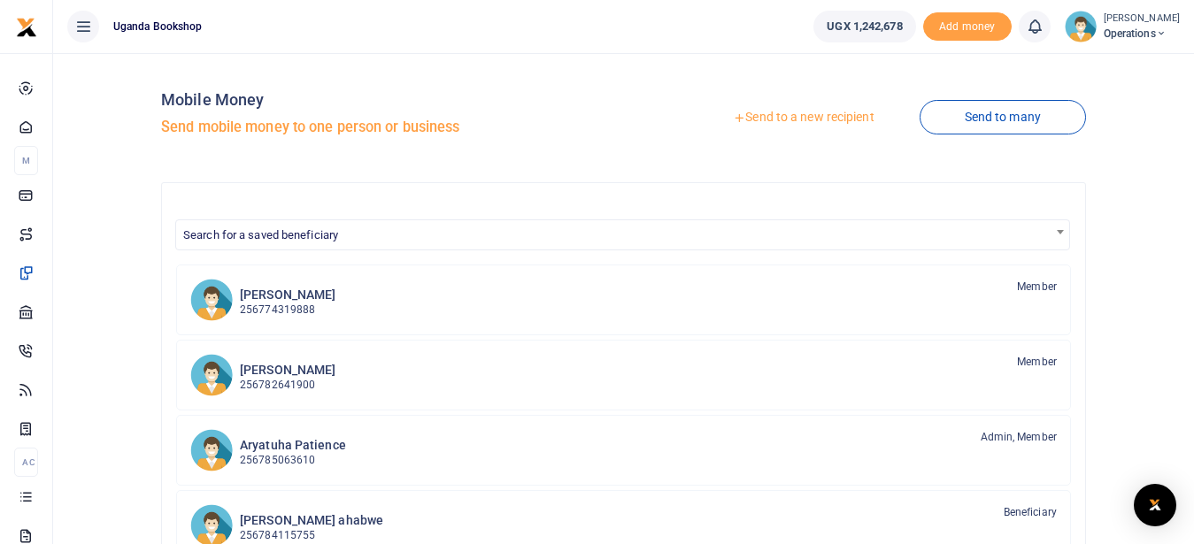 The width and height of the screenshot is (1194, 544). I want to click on span: Admin, Member, so click(1019, 437).